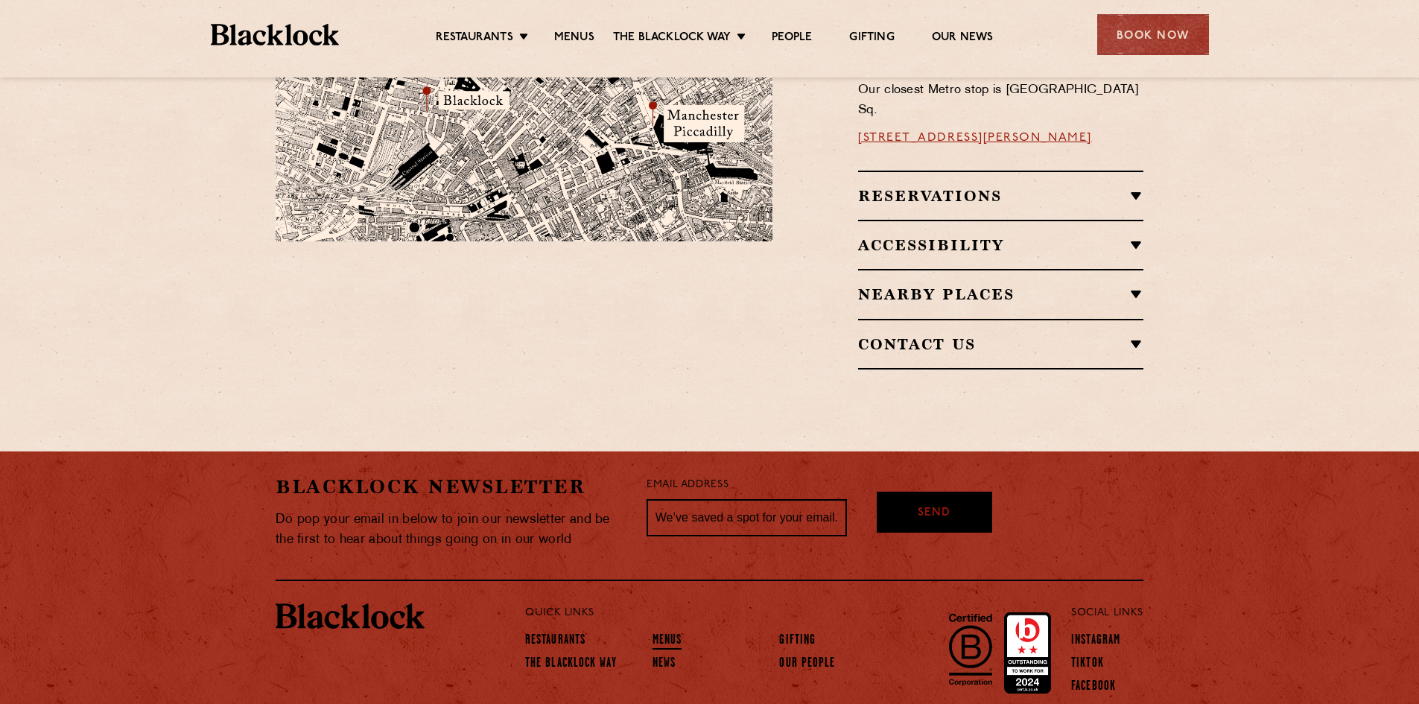 This screenshot has height=704, width=1419. I want to click on p: Quick Links, so click(773, 613).